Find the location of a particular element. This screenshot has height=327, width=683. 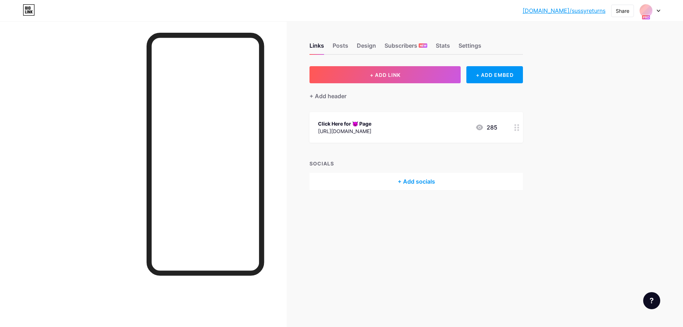

div: Settings is located at coordinates (470, 48).